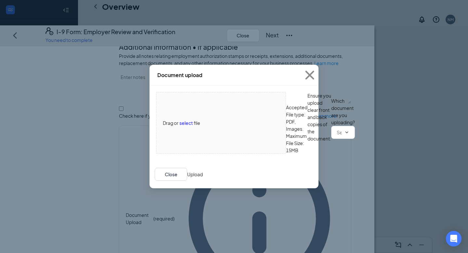 The width and height of the screenshot is (468, 253). What do you see at coordinates (339, 132) in the screenshot?
I see `input: Select document type` at bounding box center [339, 132].